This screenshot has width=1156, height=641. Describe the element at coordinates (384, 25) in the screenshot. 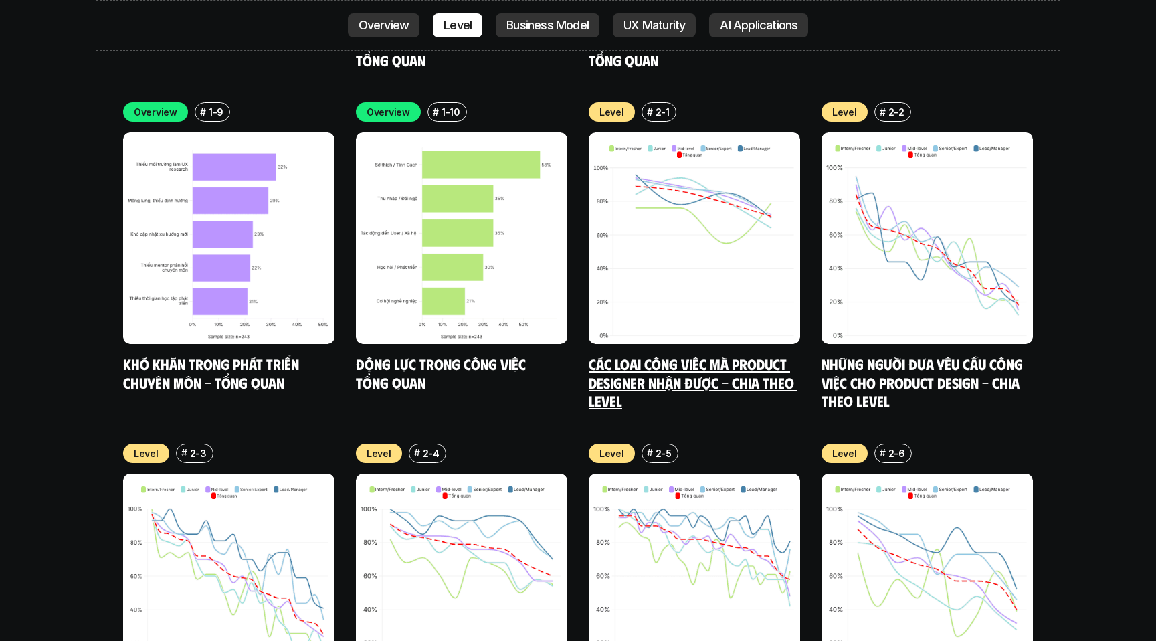

I see `a: Overview` at that location.